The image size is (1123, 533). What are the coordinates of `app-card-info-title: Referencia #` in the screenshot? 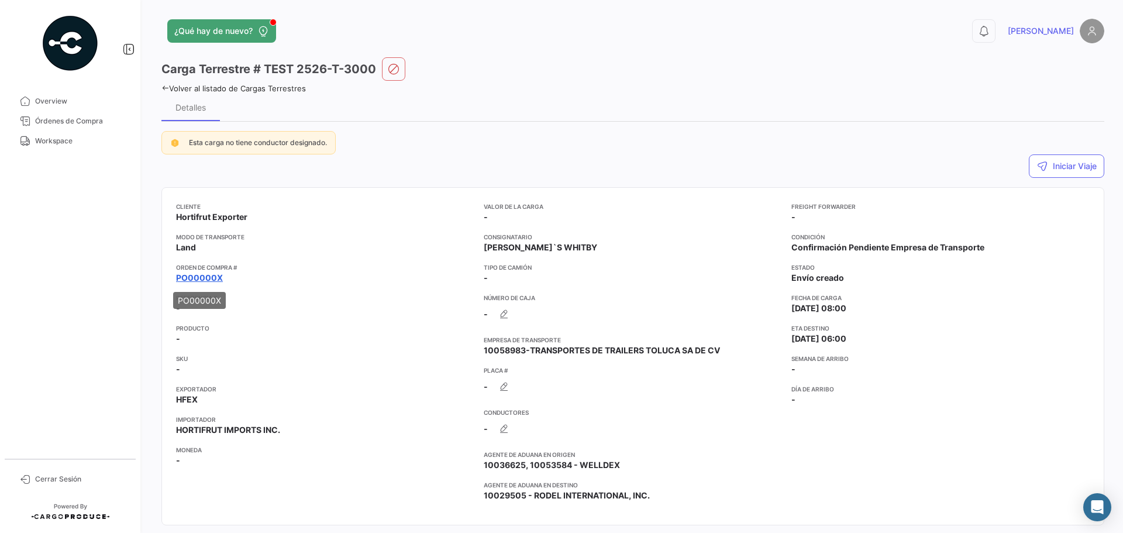 It's located at (325, 298).